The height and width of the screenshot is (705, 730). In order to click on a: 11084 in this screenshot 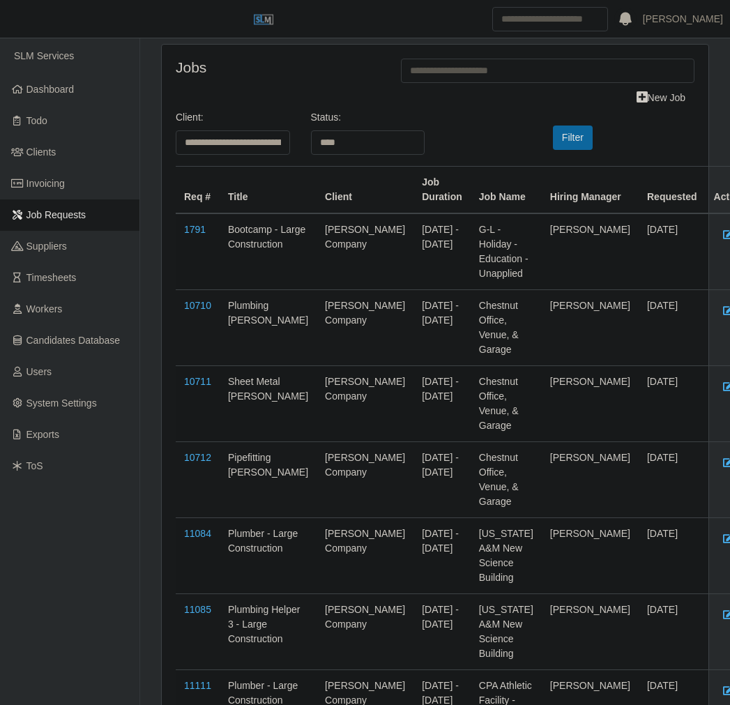, I will do `click(197, 533)`.